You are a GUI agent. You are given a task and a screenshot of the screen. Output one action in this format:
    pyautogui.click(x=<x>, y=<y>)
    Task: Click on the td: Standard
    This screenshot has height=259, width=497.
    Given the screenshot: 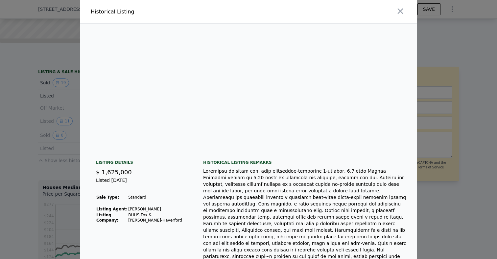 What is the action you would take?
    pyautogui.click(x=157, y=198)
    